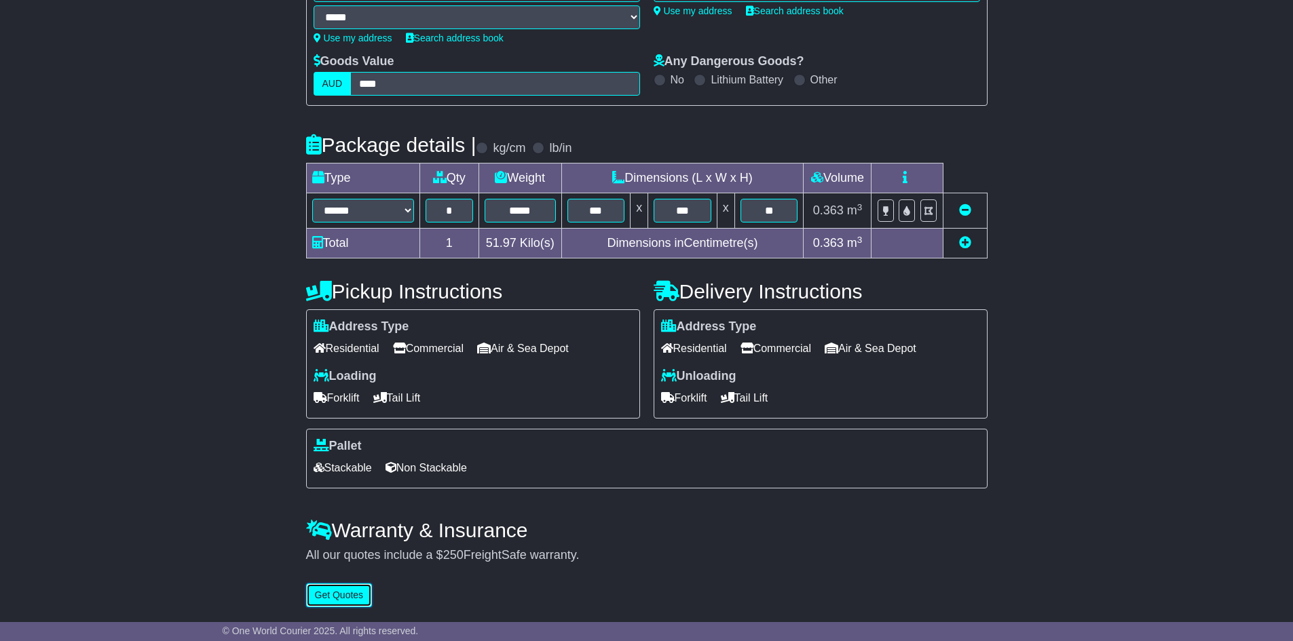 Image resolution: width=1293 pixels, height=641 pixels. Describe the element at coordinates (965, 243) in the screenshot. I see `a: Add new item` at that location.